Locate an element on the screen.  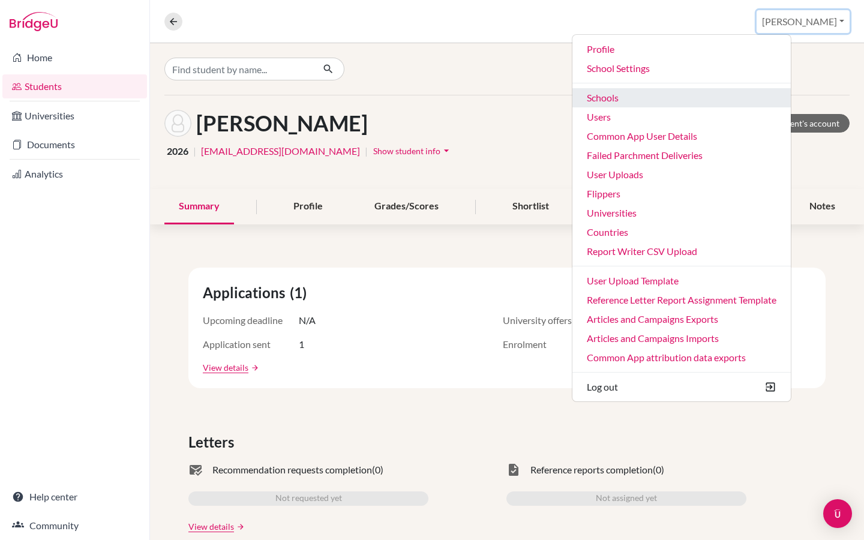
a: Home is located at coordinates (74, 58).